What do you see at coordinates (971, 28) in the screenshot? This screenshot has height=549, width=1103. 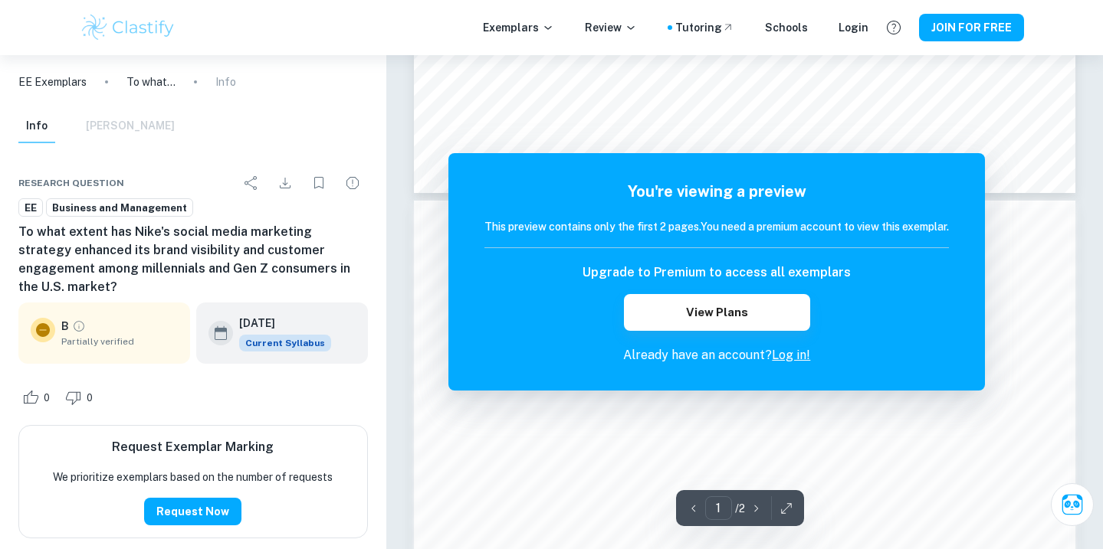 I see `a: JOIN FOR FREE` at bounding box center [971, 28].